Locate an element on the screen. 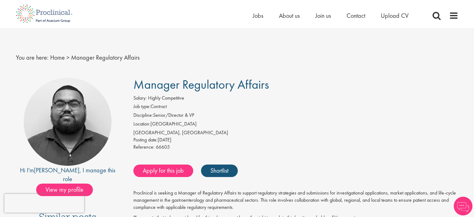 The width and height of the screenshot is (474, 217). span: 66605 is located at coordinates (163, 147).